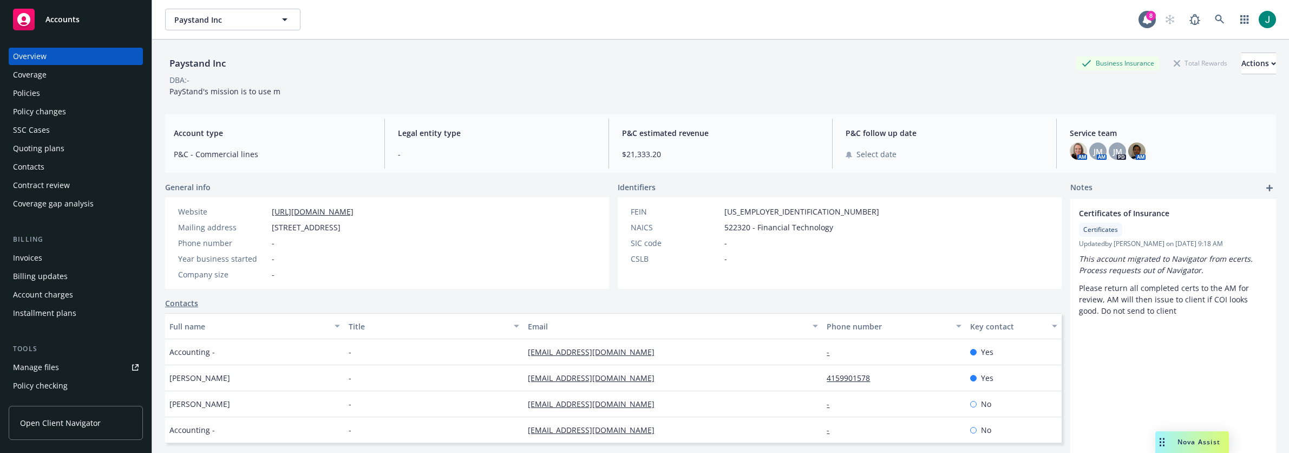 Image resolution: width=1289 pixels, height=453 pixels. I want to click on a: Switch app, so click(1245, 19).